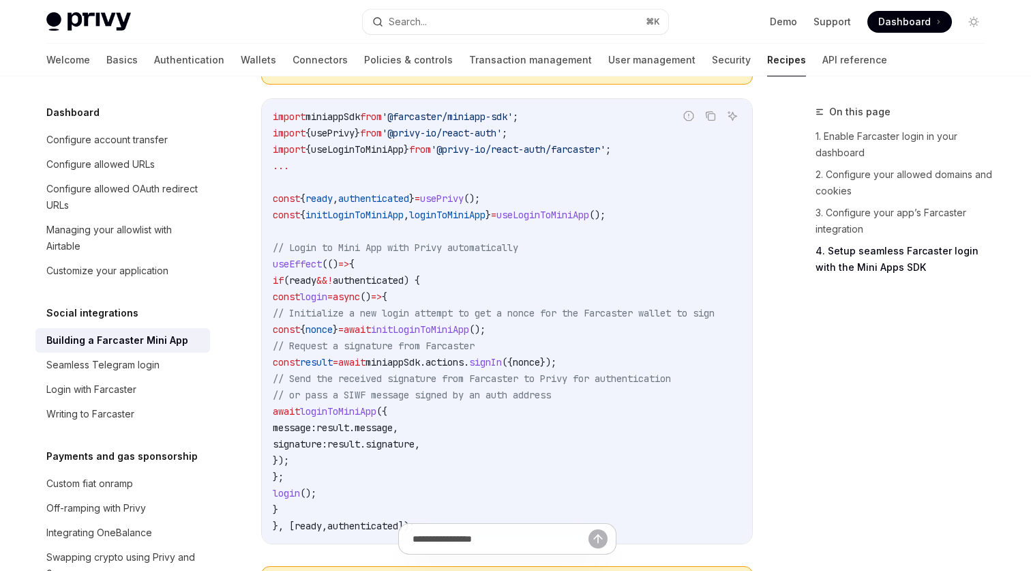 The width and height of the screenshot is (1031, 571). Describe the element at coordinates (123, 365) in the screenshot. I see `a: Seamless Telegram login` at that location.